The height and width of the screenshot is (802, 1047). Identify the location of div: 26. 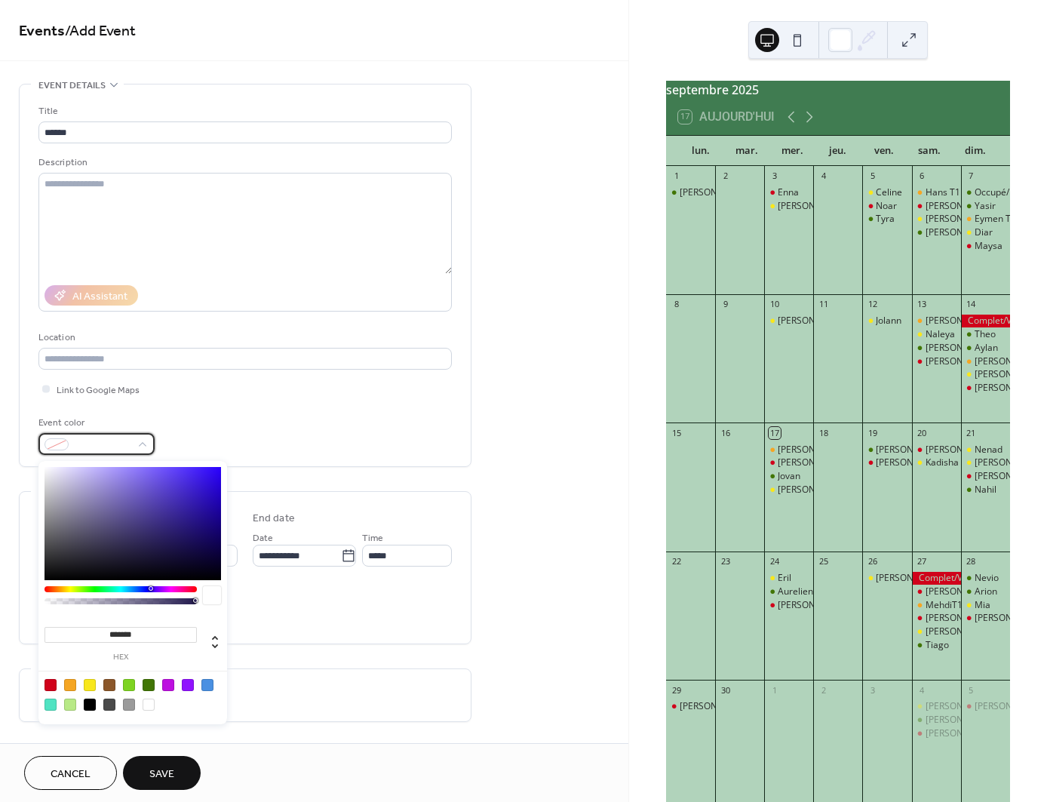
(872, 561).